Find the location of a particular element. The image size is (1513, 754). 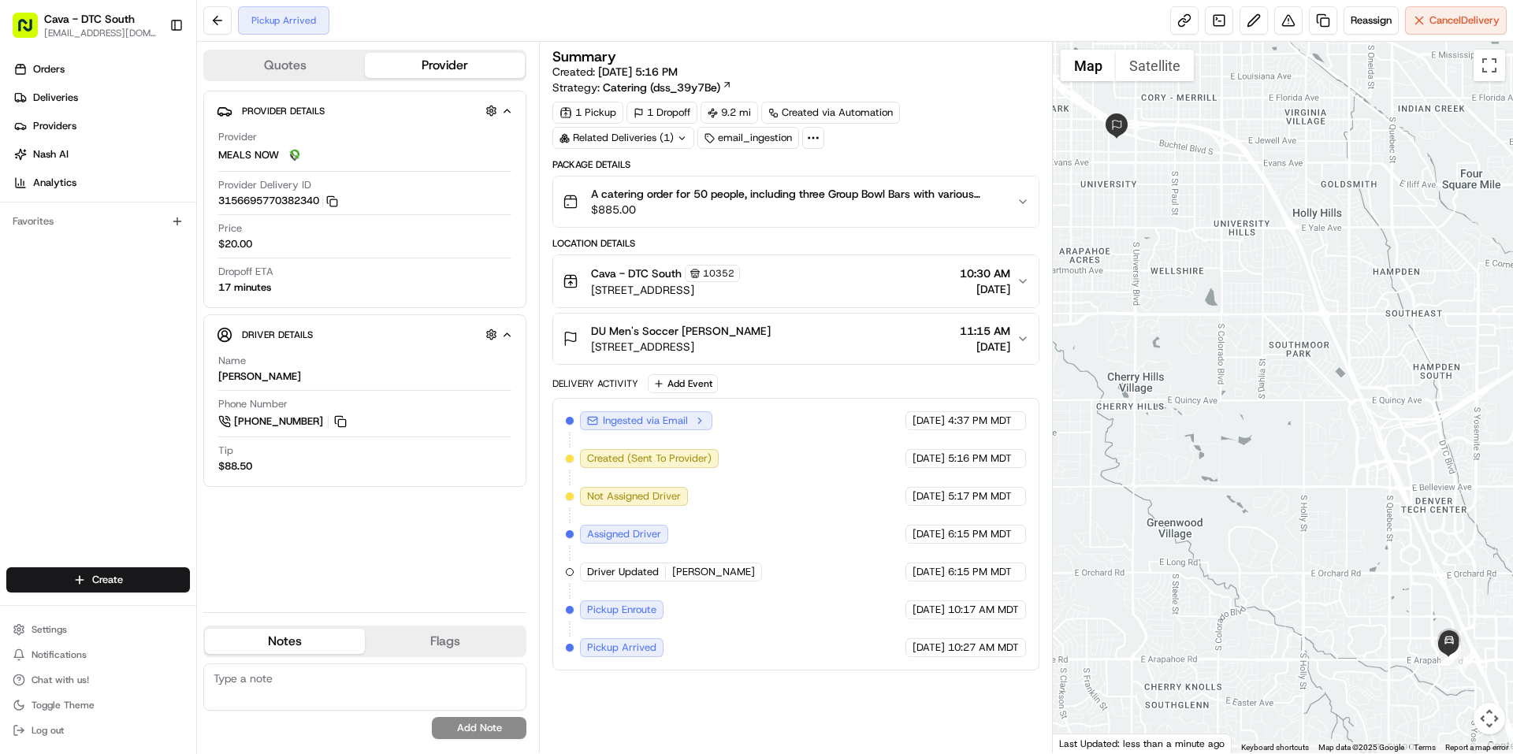

span: Driver Updated is located at coordinates (622, 572).